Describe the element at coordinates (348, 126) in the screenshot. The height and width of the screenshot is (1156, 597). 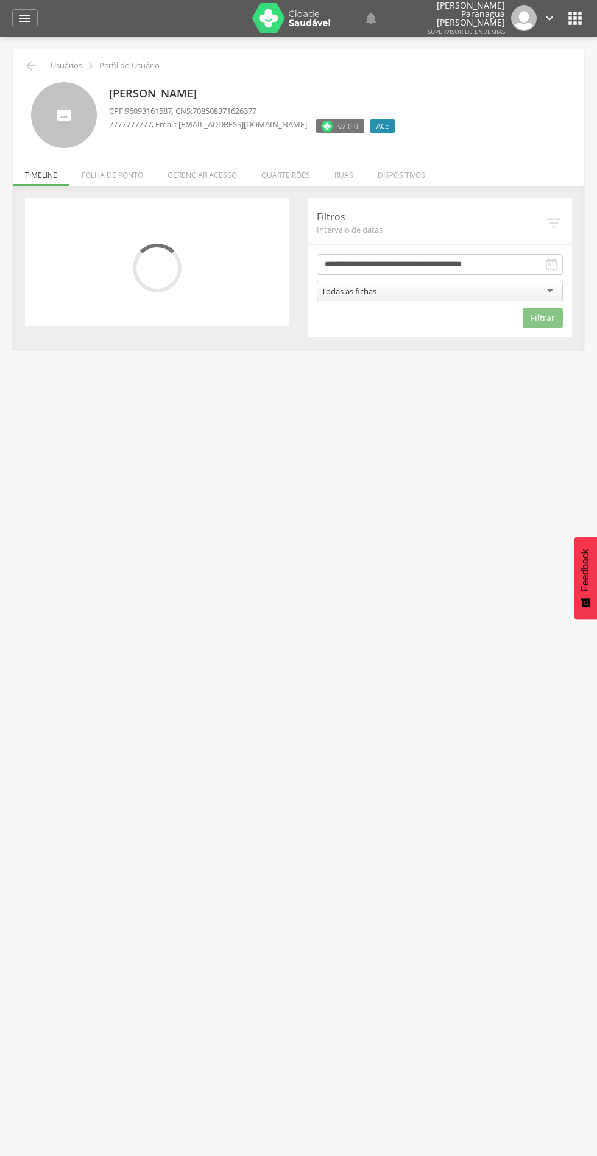
I see `span: v2.0.0` at that location.